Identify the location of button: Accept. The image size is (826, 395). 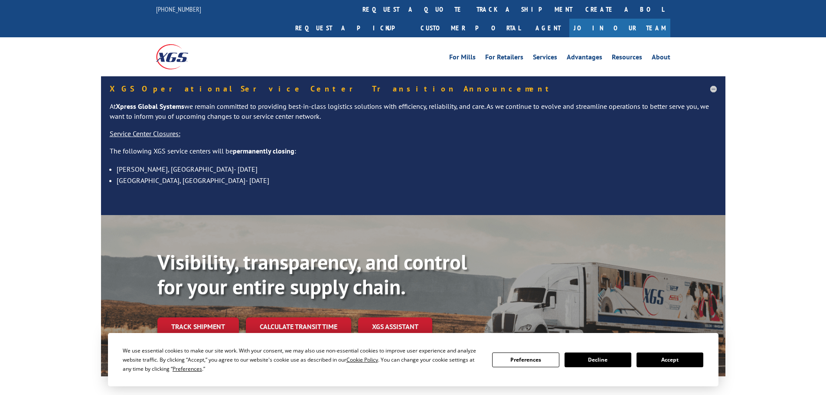
(670, 360).